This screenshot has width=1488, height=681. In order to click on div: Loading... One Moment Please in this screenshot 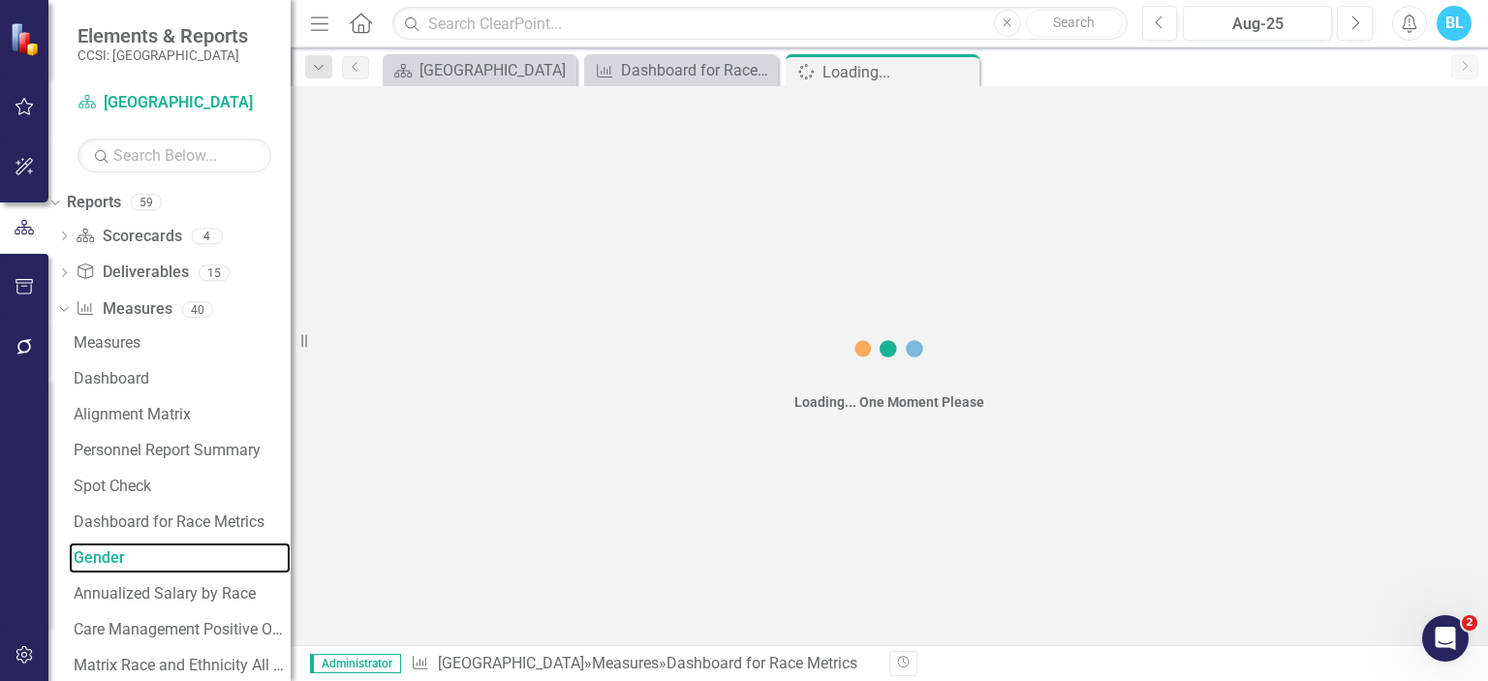, I will do `click(889, 402)`.